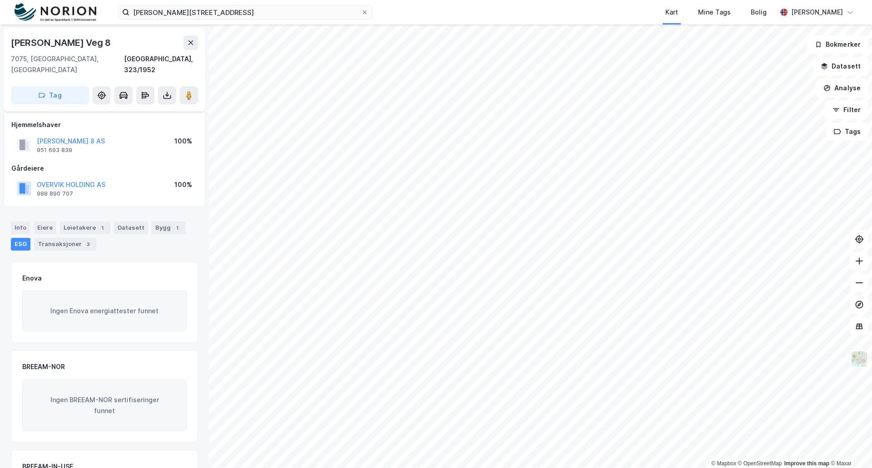  What do you see at coordinates (715, 12) in the screenshot?
I see `div: Mine Tags` at bounding box center [715, 12].